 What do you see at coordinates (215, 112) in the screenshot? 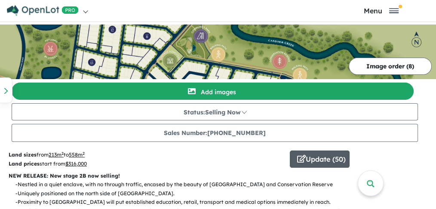
I see `button: Status:Selling Now` at bounding box center [215, 112].